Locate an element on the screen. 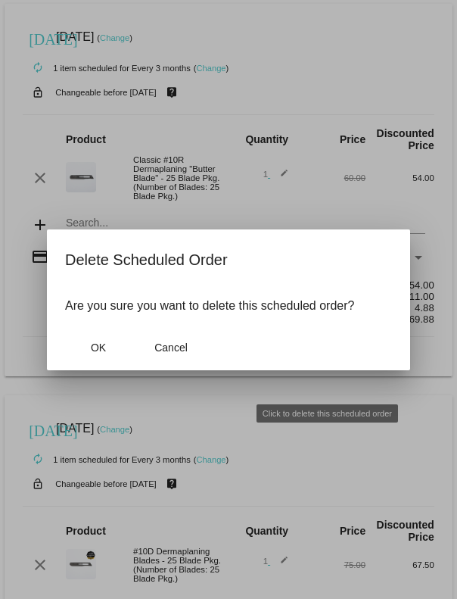 This screenshot has width=457, height=599. span: Cancel is located at coordinates (171, 347).